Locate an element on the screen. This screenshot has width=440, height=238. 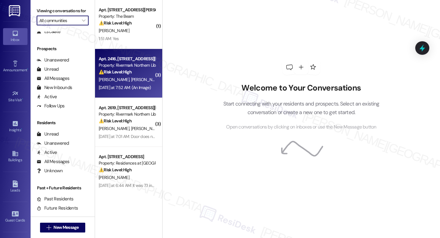
div: Follow Ups is located at coordinates (51, 106).